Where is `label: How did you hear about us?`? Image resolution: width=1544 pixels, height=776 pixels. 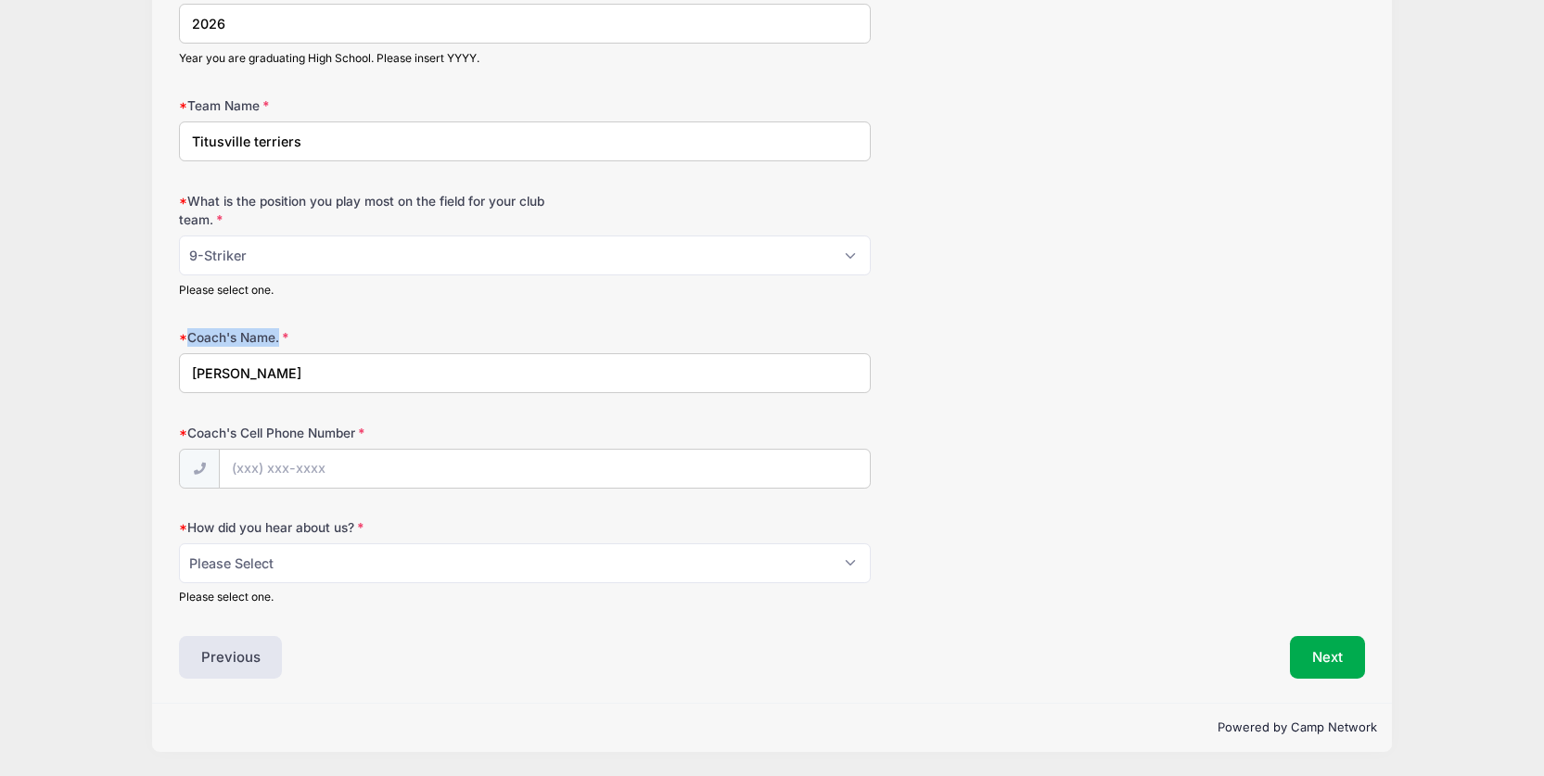
label: How did you hear about us? is located at coordinates (377, 528).